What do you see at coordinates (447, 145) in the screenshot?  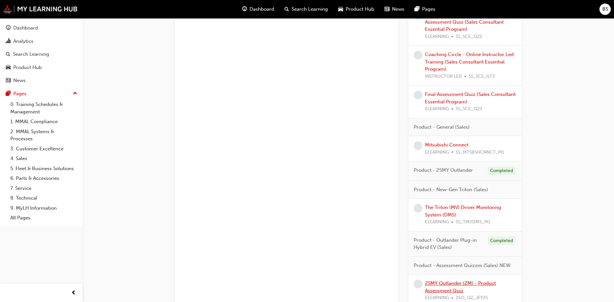 I see `a: Mitsubishi Connect` at bounding box center [447, 145].